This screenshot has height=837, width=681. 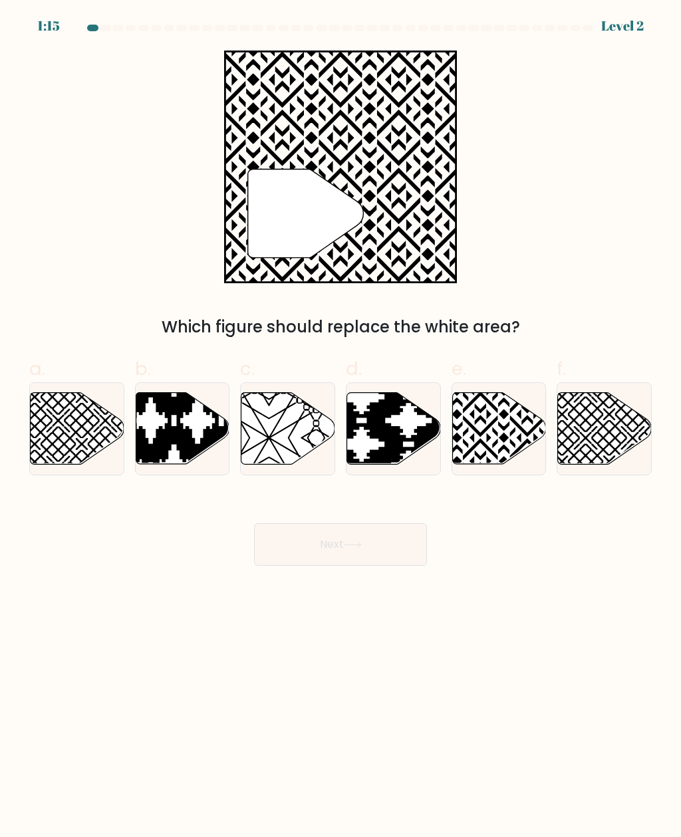 I want to click on span: c., so click(x=247, y=368).